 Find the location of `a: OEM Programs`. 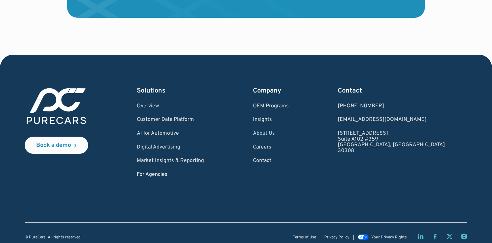

a: OEM Programs is located at coordinates (270, 106).